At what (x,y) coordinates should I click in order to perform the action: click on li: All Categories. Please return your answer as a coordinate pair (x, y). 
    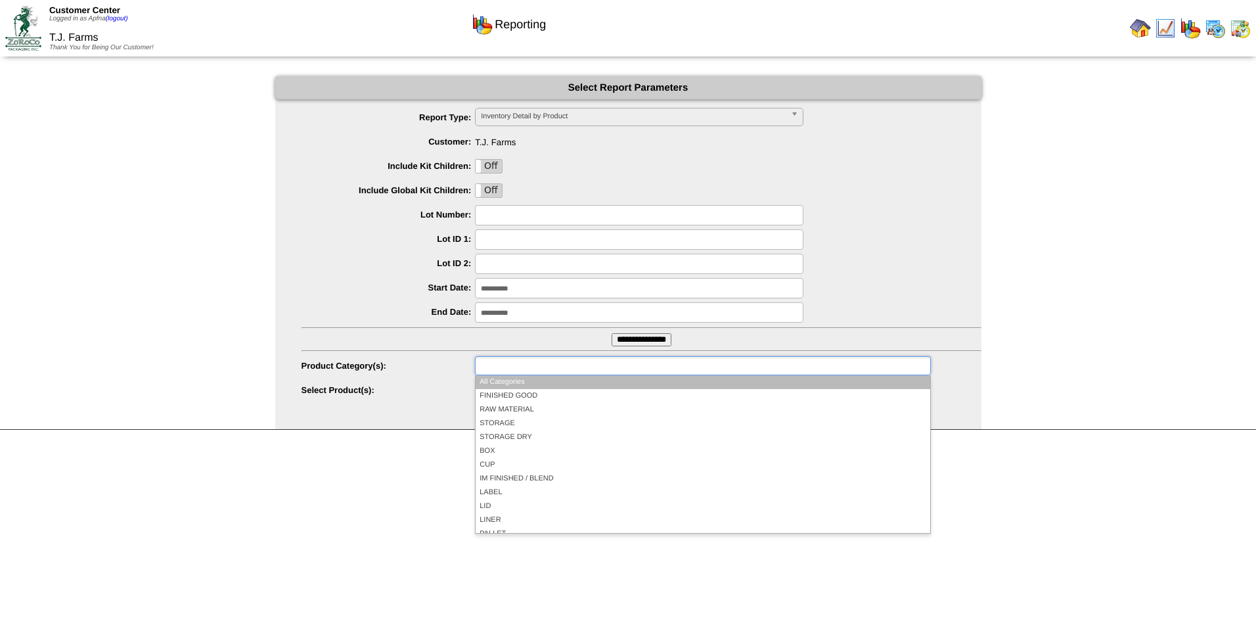
    Looking at the image, I should click on (702, 382).